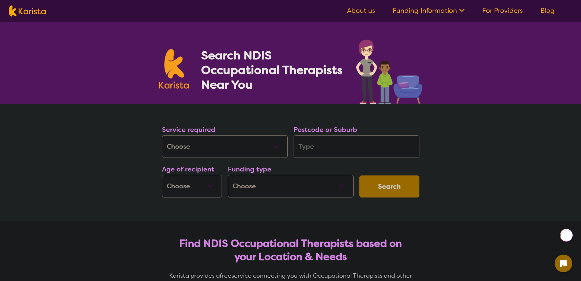 This screenshot has width=581, height=281. What do you see at coordinates (272, 70) in the screenshot?
I see `h1: Search NDIS Occupational Therapists Near You` at bounding box center [272, 70].